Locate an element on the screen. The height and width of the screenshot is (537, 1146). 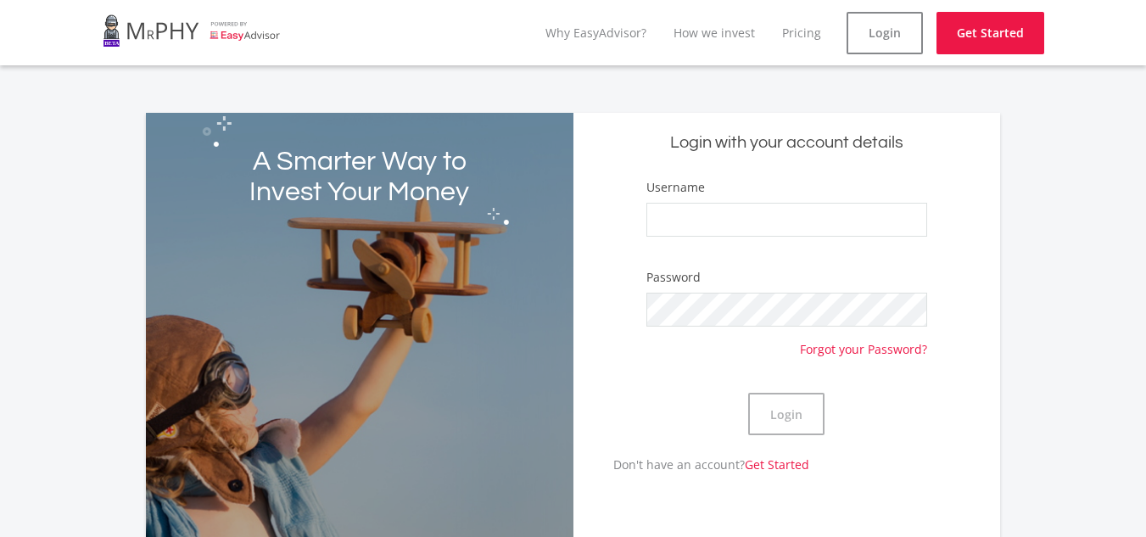
h2: A Smarter Way to Invest Your Money is located at coordinates (359, 177).